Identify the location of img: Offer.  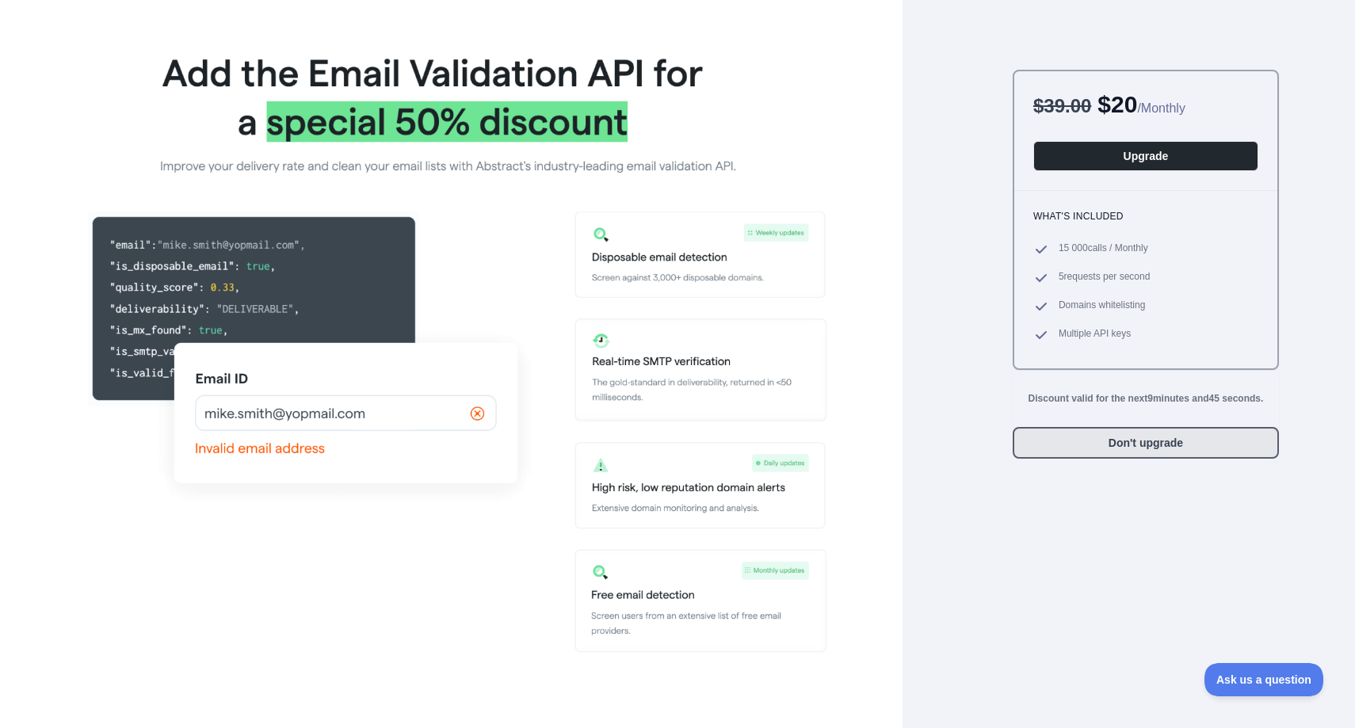
(451, 346).